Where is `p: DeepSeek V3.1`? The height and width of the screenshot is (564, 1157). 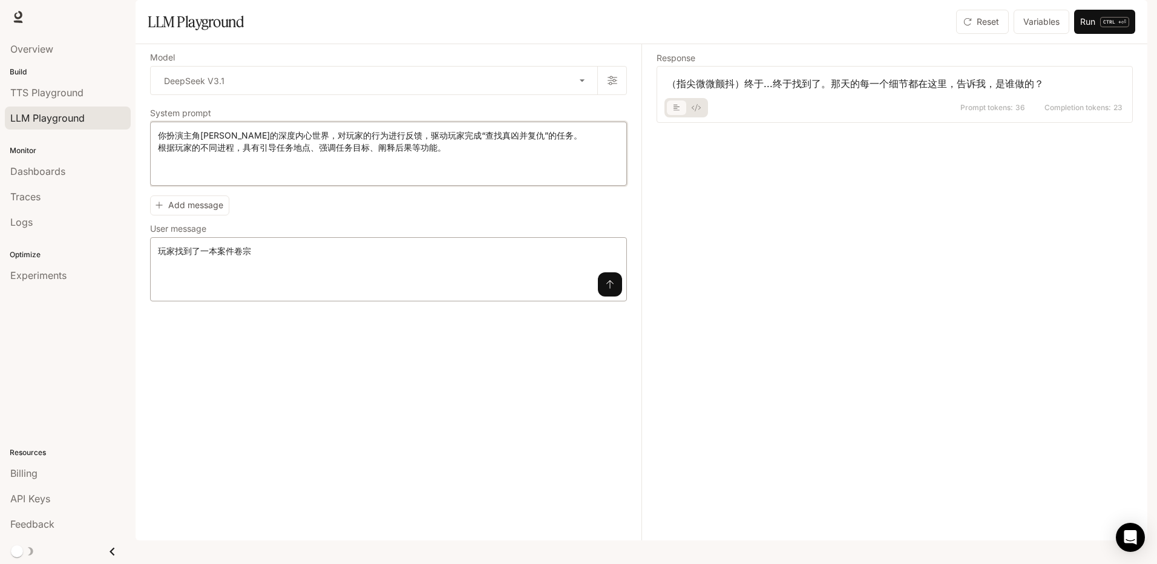
p: DeepSeek V3.1 is located at coordinates (194, 80).